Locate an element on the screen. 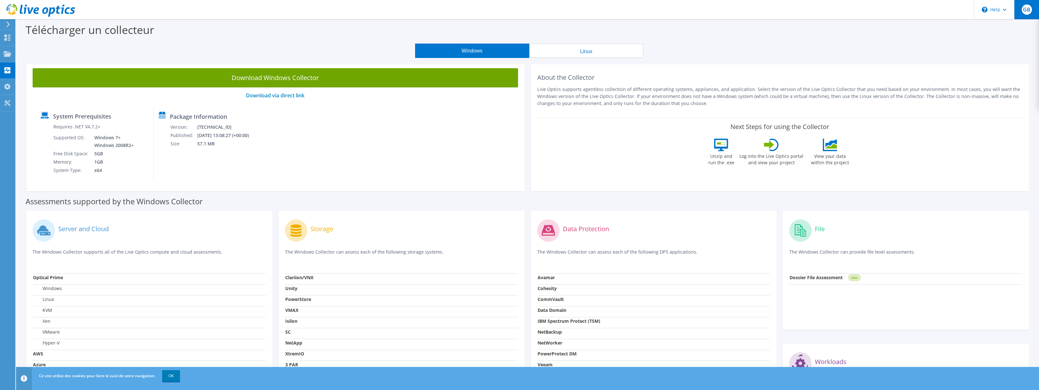 The width and height of the screenshot is (1039, 390). td: 57.1 MB is located at coordinates (227, 144).